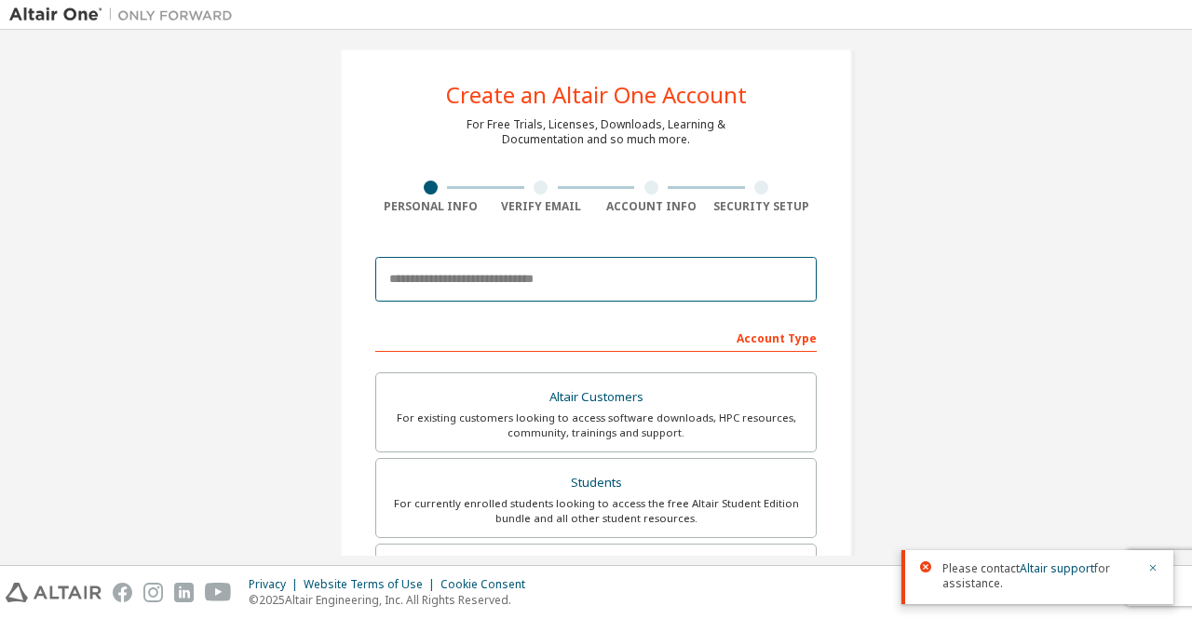 This screenshot has height=619, width=1192. What do you see at coordinates (122, 592) in the screenshot?
I see `img: facebook.svg` at bounding box center [122, 592].